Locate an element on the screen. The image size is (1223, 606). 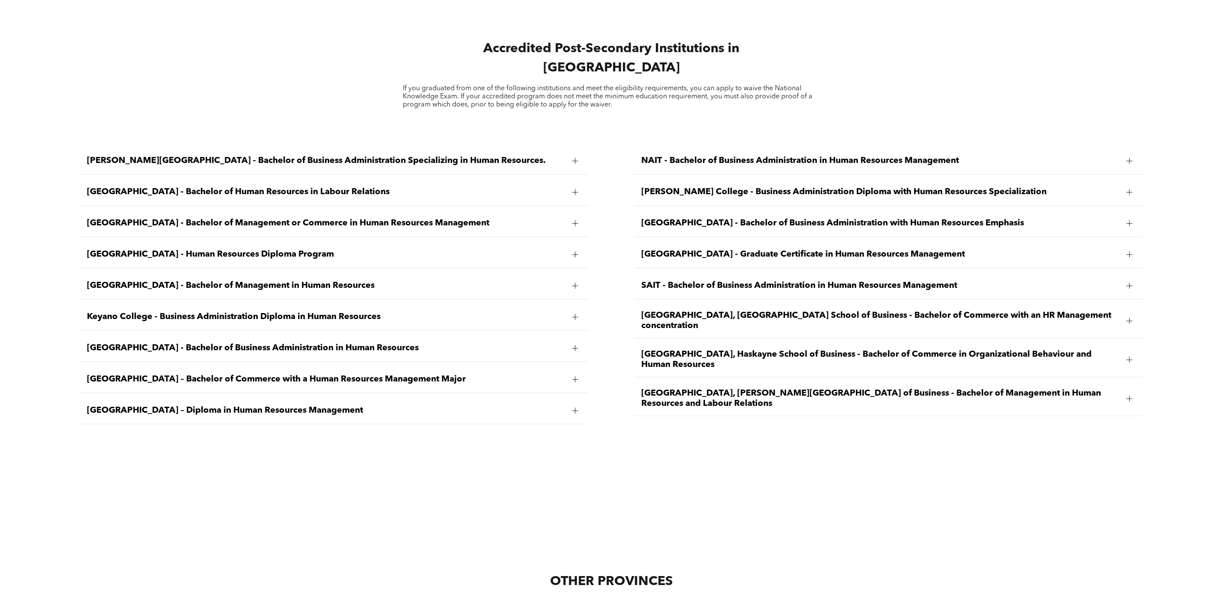
span: If you graduated from one of the following institutions and meet the eligibility requirements, yo... is located at coordinates (608, 97).